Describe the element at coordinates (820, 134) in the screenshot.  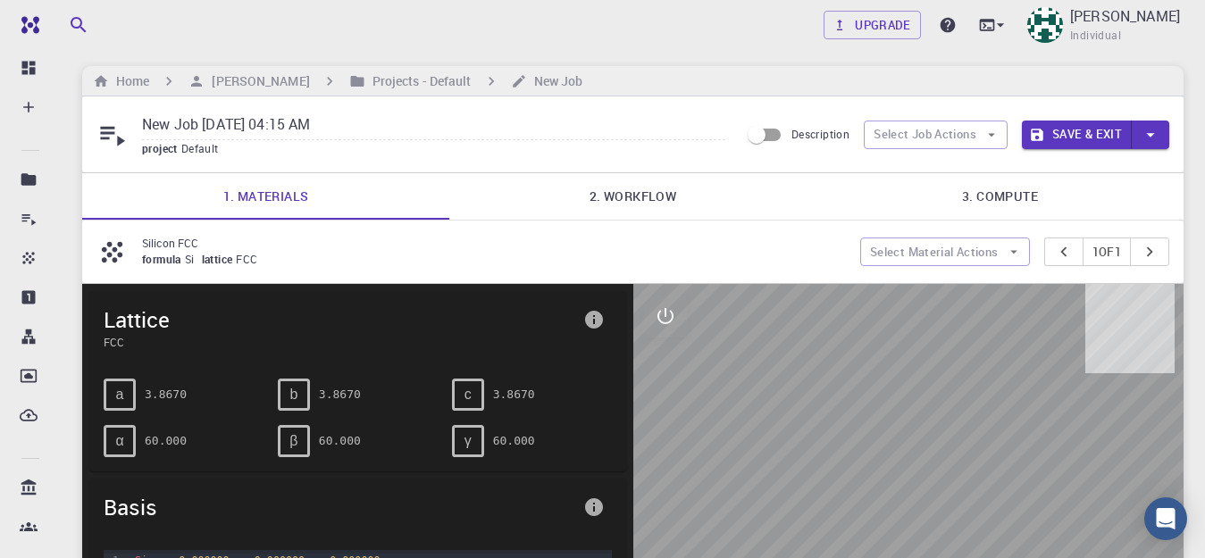
I see `span: Description` at that location.